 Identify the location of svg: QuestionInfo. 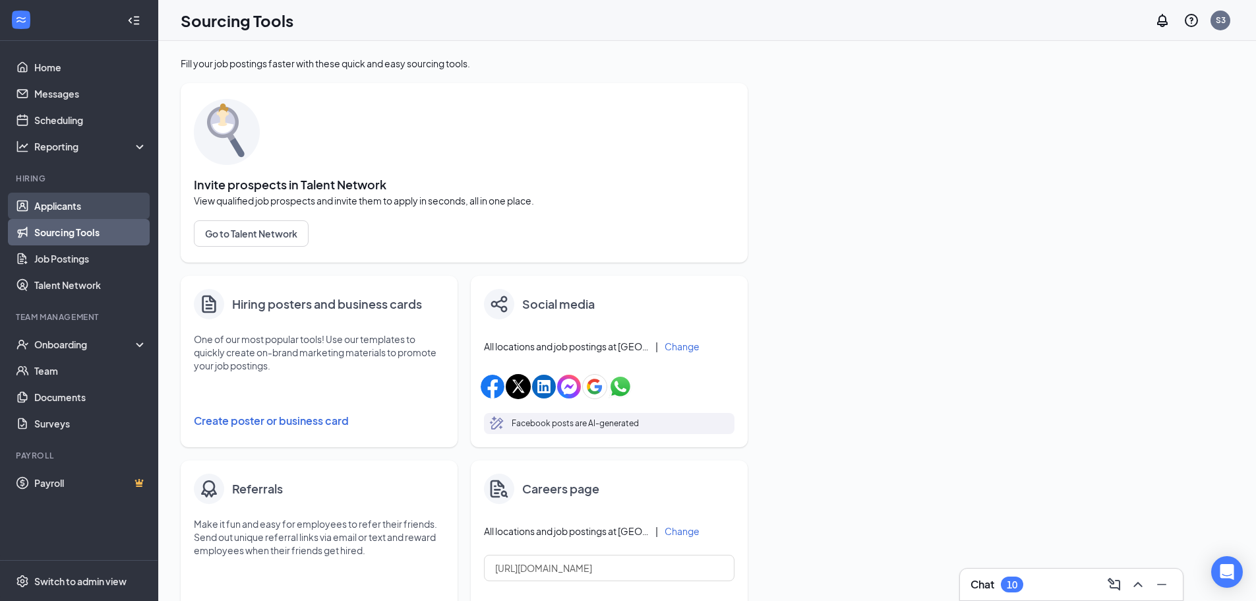
(1191, 20).